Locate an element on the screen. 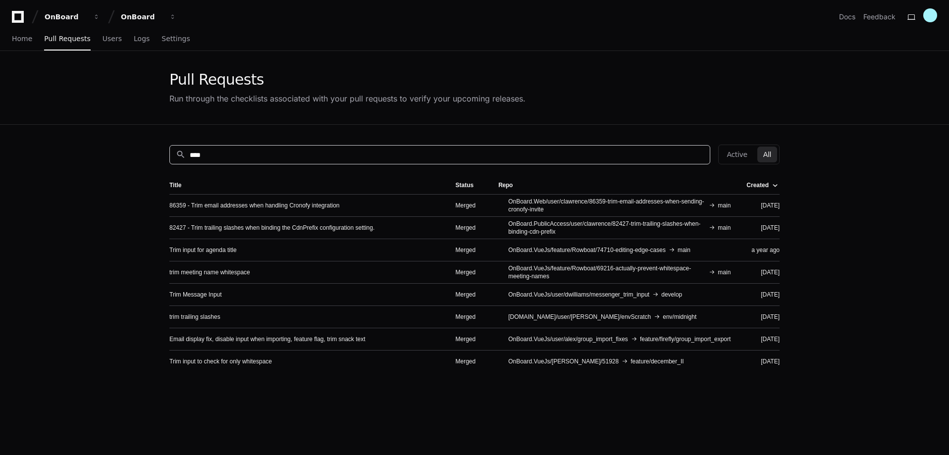  div: Pull Requests is located at coordinates (347, 80).